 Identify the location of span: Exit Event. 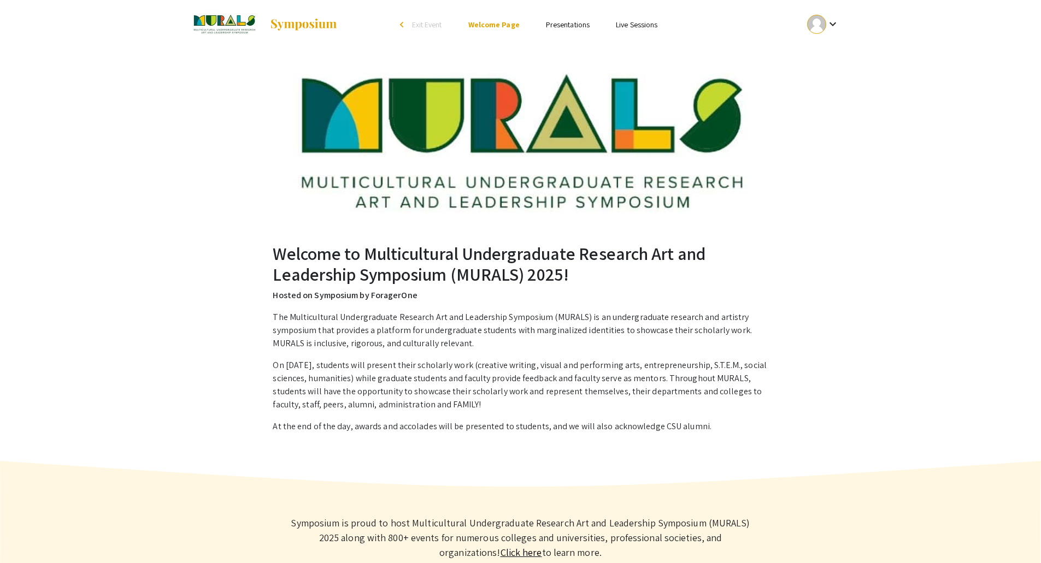
(427, 25).